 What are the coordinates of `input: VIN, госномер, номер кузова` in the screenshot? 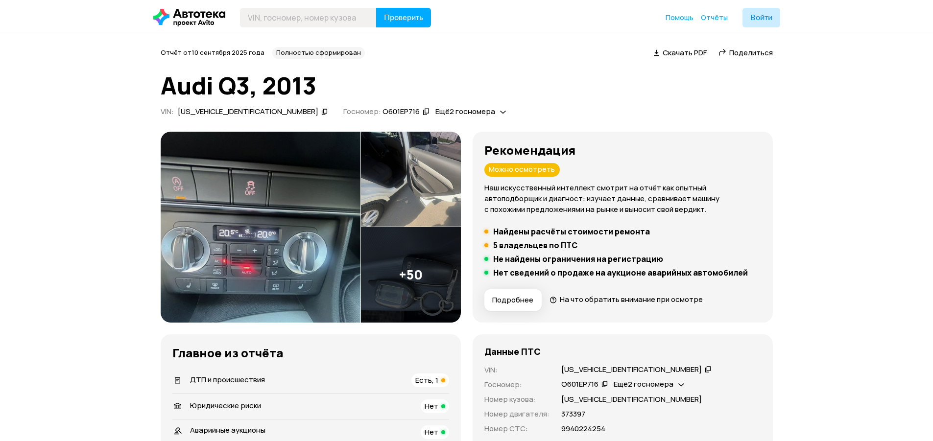 It's located at (308, 18).